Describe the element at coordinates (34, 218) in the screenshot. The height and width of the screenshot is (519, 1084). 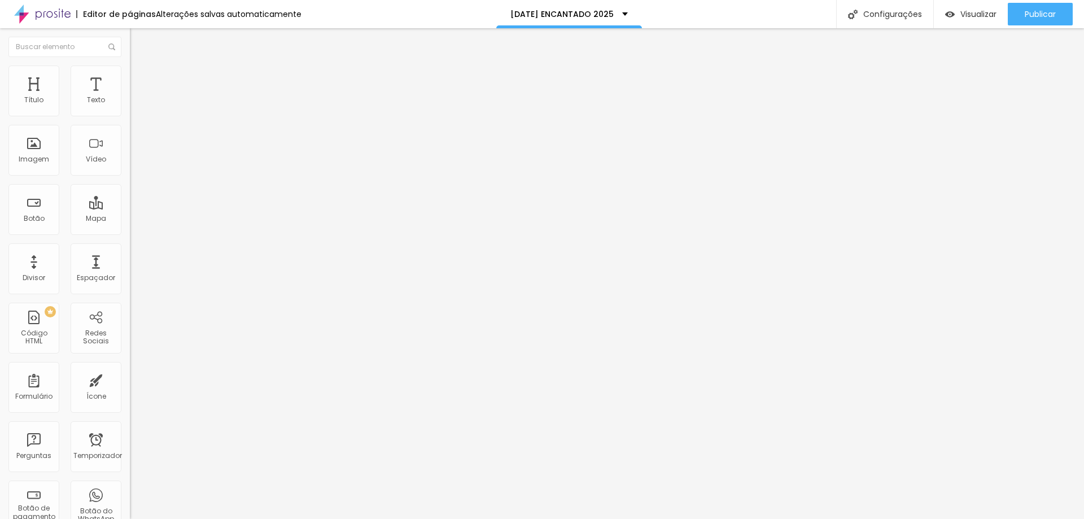
I see `font: Botão` at that location.